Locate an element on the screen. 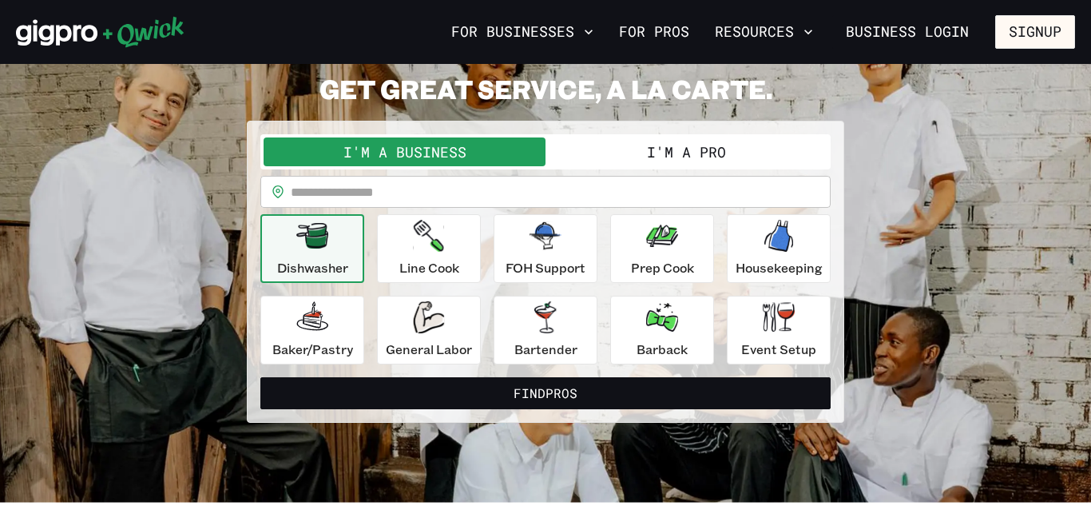 Image resolution: width=1091 pixels, height=506 pixels. button: Prep Cook is located at coordinates (662, 249).